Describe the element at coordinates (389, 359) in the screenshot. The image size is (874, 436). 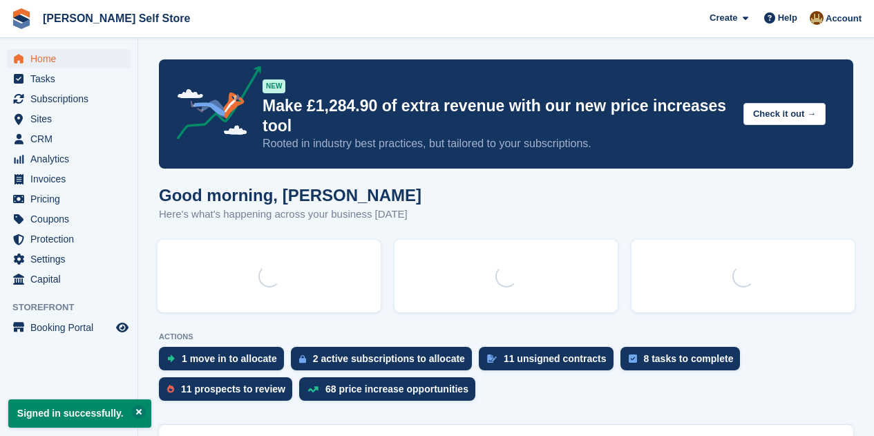
I see `div: 2 active subscriptions to allocate` at that location.